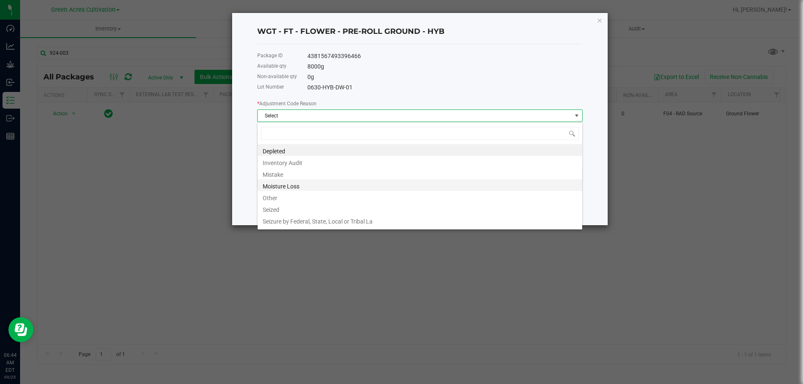 This screenshot has width=803, height=384. What do you see at coordinates (271, 87) in the screenshot?
I see `label: Lot Number` at bounding box center [271, 87].